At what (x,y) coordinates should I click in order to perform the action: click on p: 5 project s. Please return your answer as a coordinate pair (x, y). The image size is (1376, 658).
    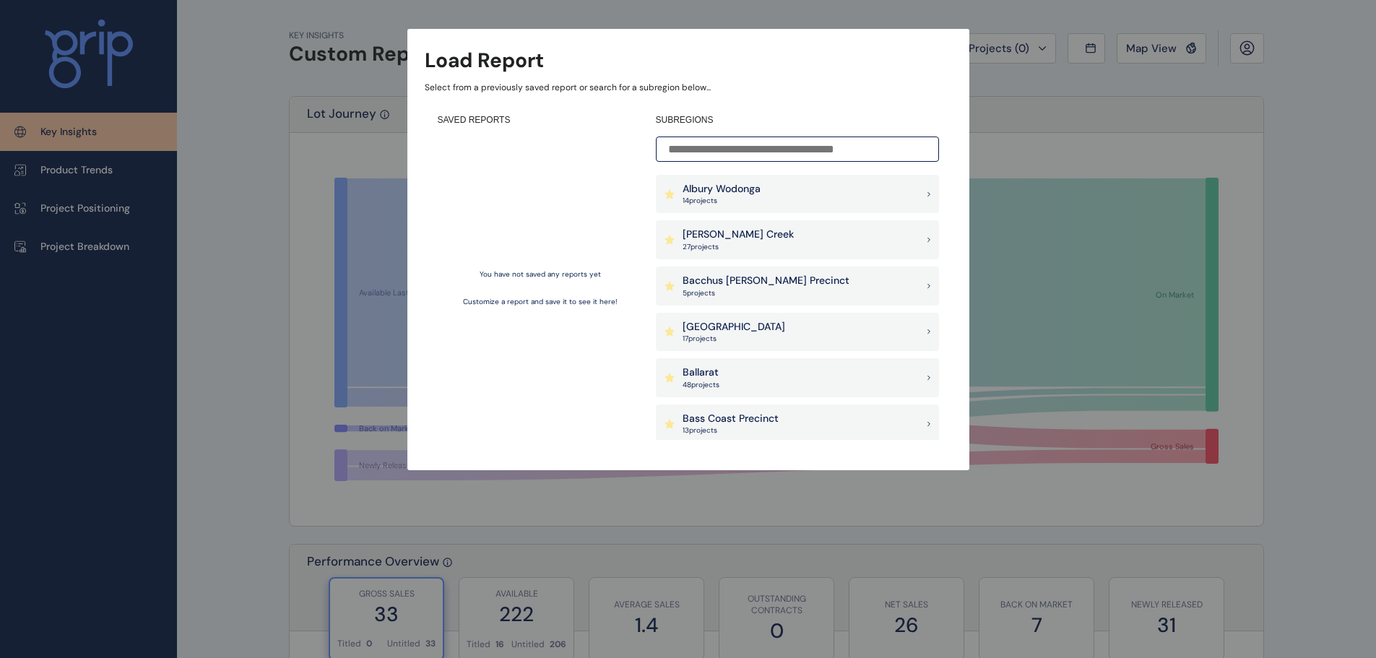
    Looking at the image, I should click on (766, 293).